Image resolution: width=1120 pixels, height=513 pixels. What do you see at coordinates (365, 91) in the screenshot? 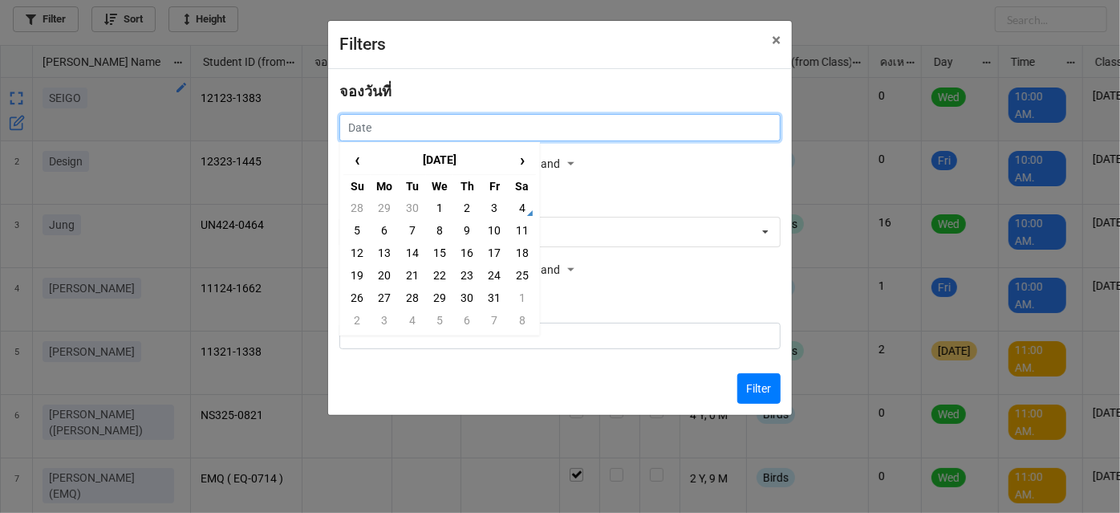
I see `label: จองวันที่` at bounding box center [365, 91].